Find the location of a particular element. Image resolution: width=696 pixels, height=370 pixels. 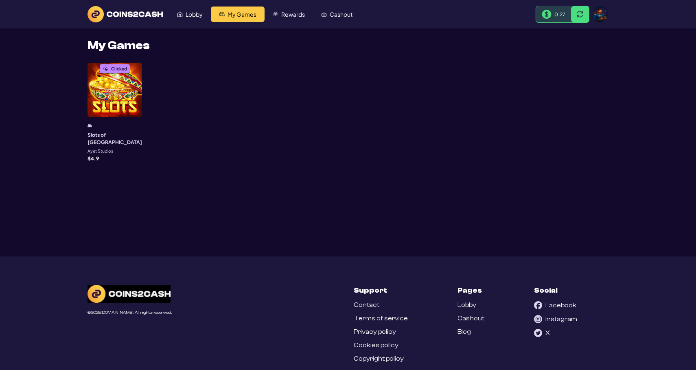

img: android is located at coordinates (90, 125).